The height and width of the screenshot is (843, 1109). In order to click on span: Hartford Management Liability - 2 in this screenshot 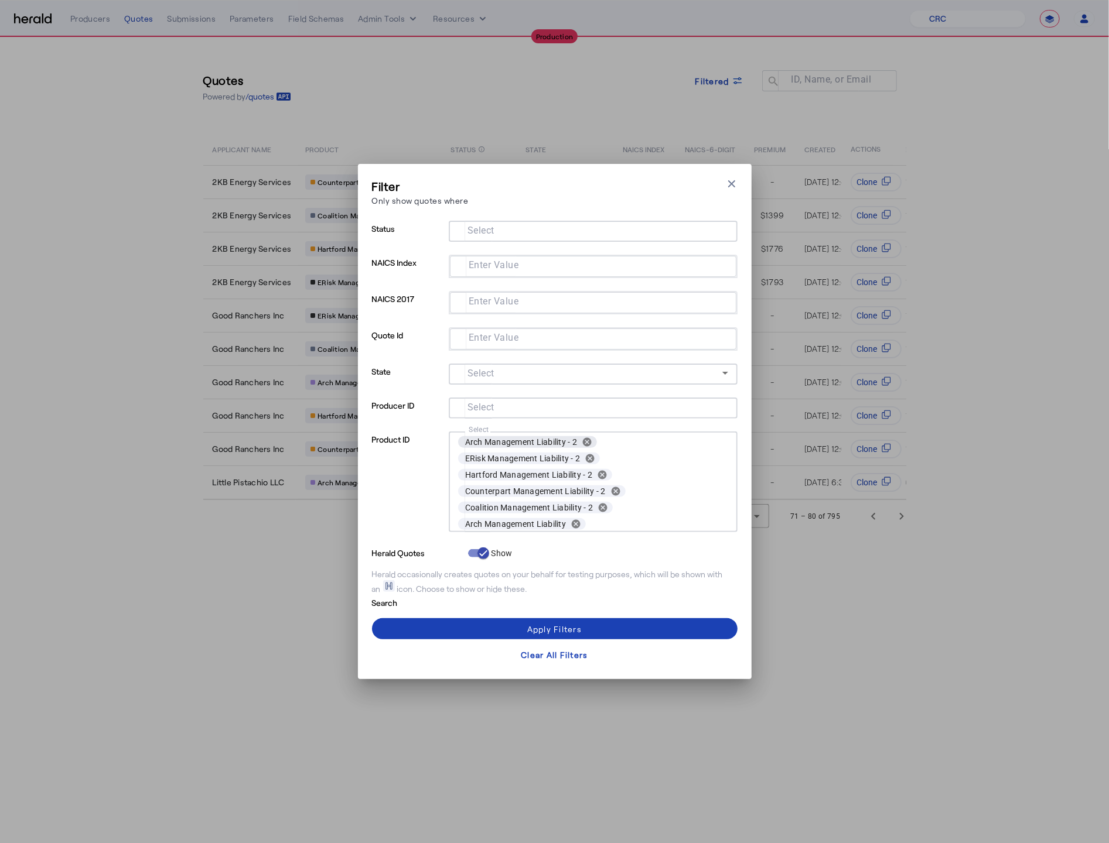, I will do `click(528, 475)`.